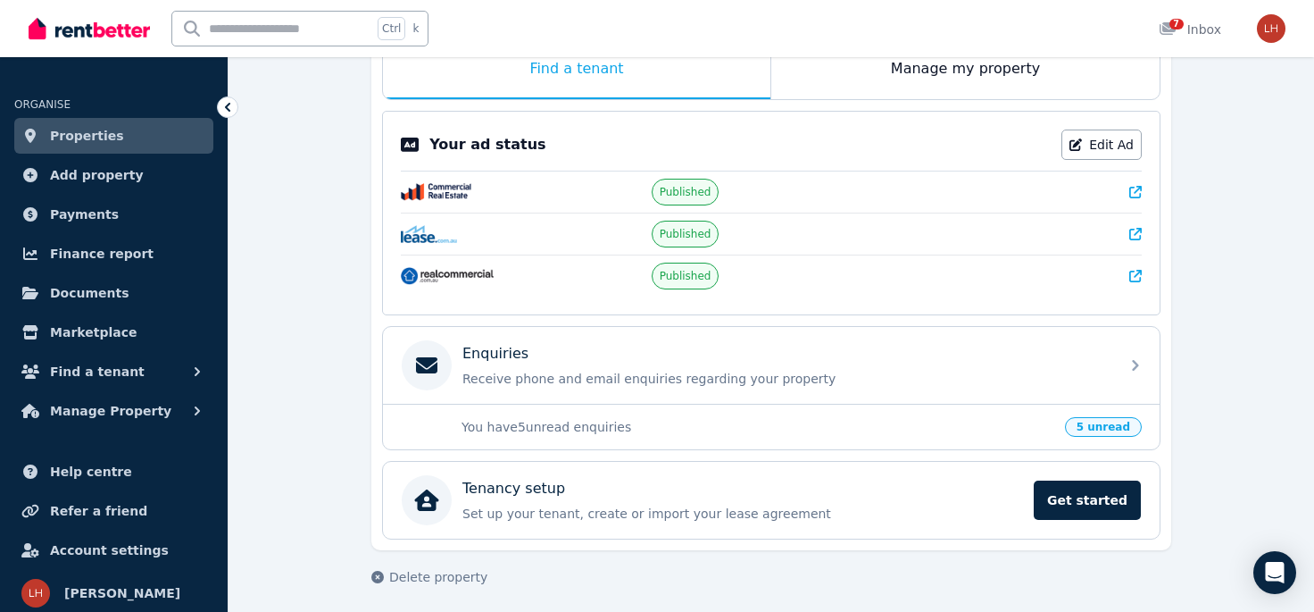 The width and height of the screenshot is (1314, 612). Describe the element at coordinates (758, 427) in the screenshot. I see `p: You have 5 unread enquiries` at that location.